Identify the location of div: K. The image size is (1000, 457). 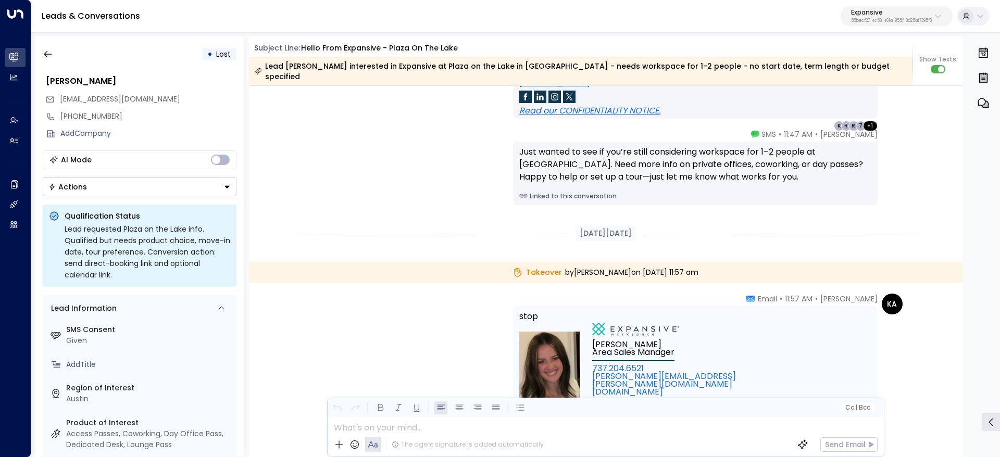
(839, 126).